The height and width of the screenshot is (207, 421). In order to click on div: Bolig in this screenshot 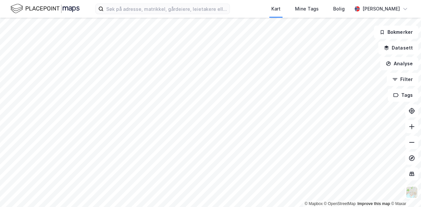, I will do `click(339, 9)`.